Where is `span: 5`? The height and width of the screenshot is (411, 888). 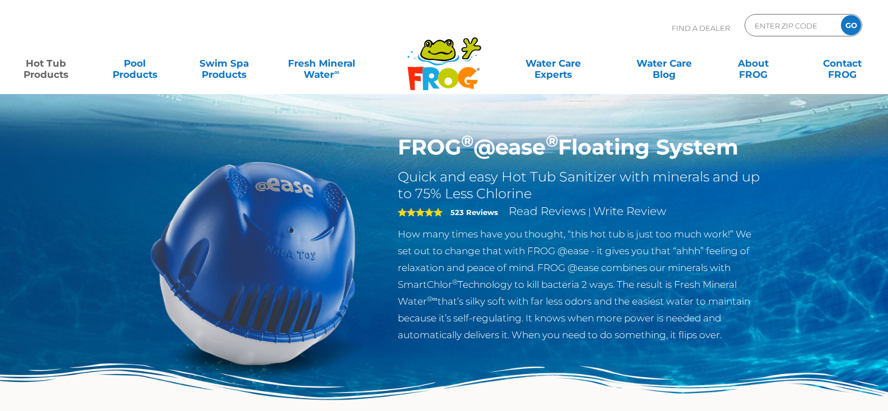 span: 5 is located at coordinates (420, 212).